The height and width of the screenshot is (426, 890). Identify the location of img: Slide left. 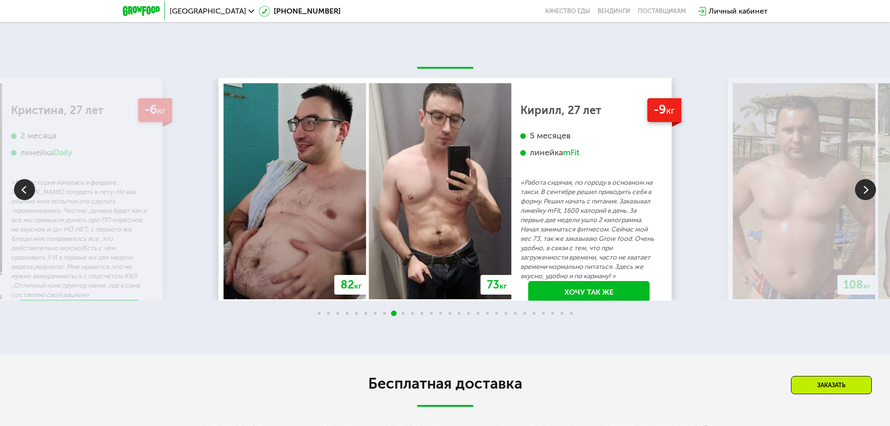
(24, 189).